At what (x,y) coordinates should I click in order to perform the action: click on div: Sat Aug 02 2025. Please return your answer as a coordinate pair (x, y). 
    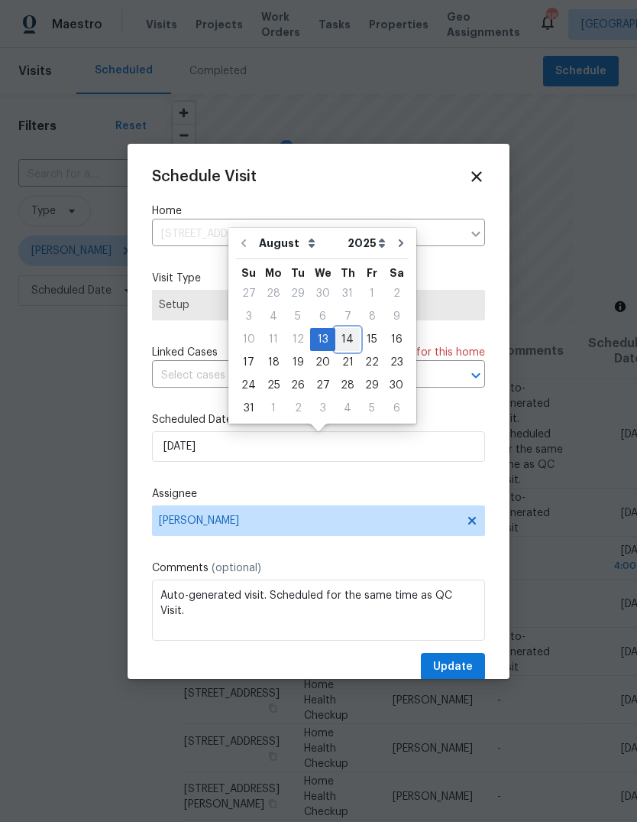
    Looking at the image, I should click on (397, 293).